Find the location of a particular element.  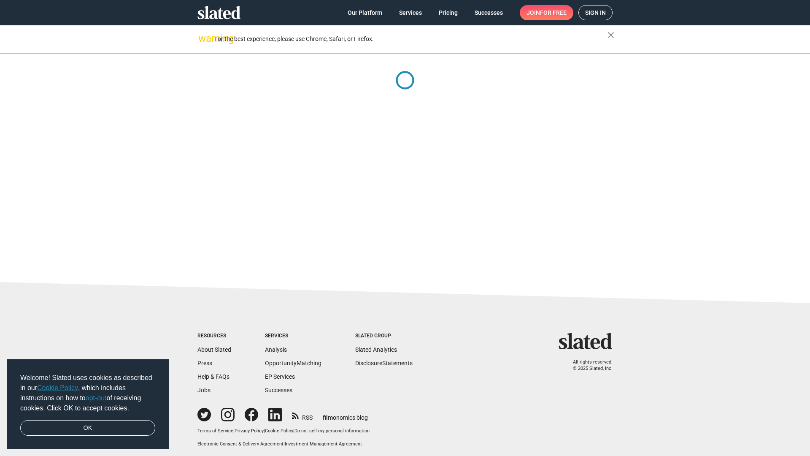

a: Sign in is located at coordinates (595, 13).